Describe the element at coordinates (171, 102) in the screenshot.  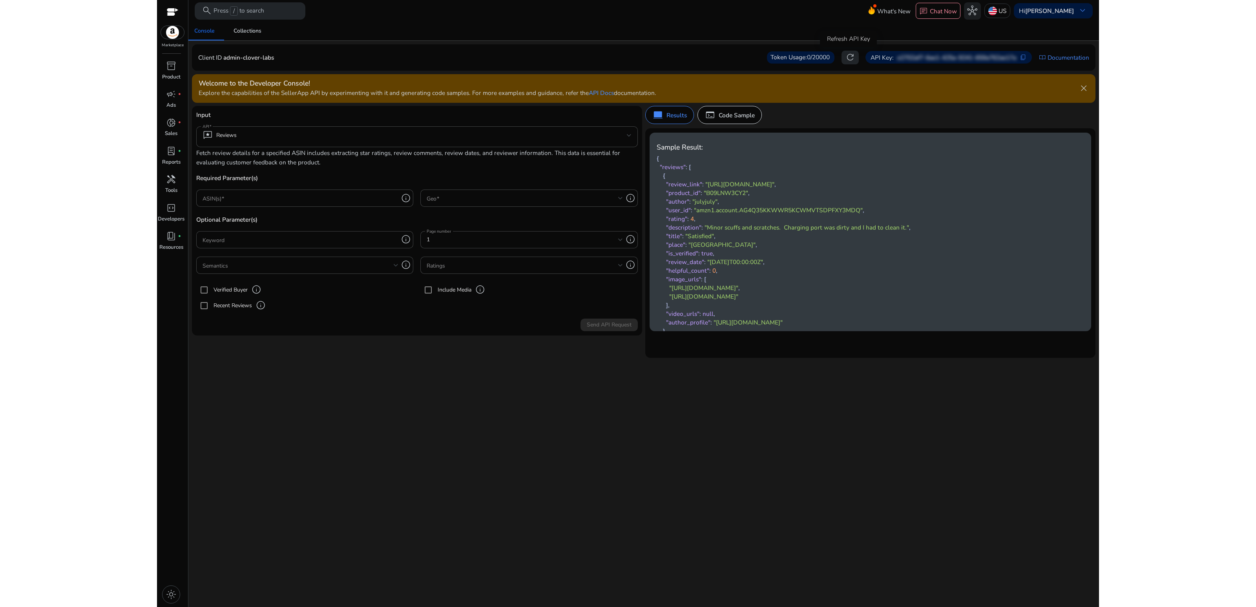
I see `a: campaignfiber_manual_recordAds` at that location.